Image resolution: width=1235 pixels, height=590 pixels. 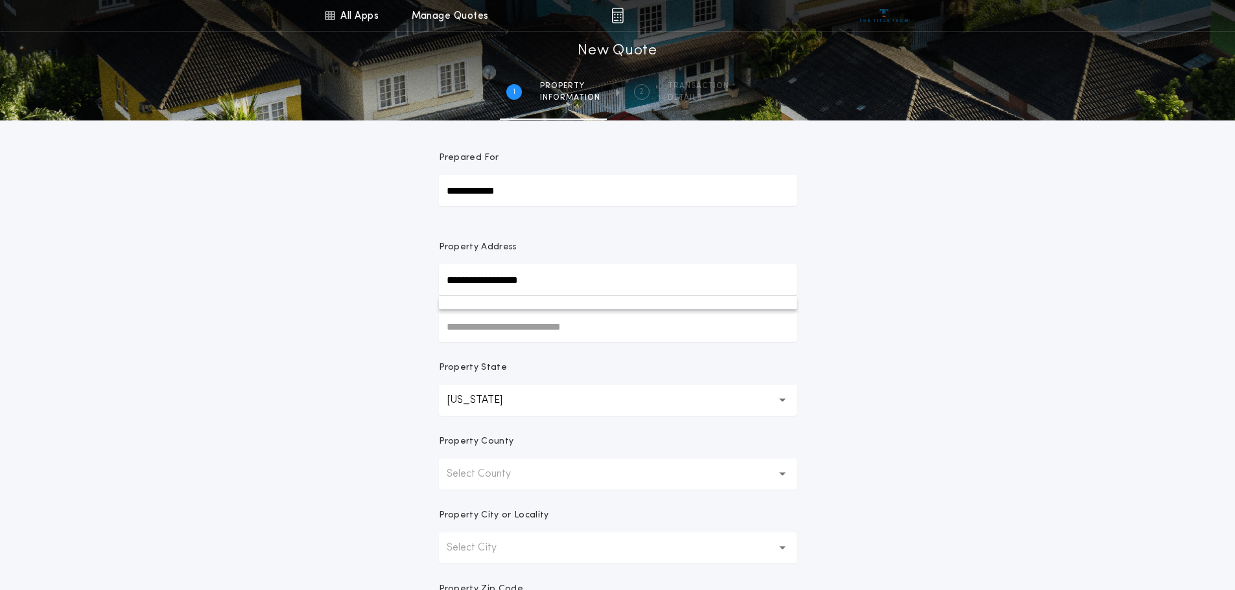 What do you see at coordinates (698, 86) in the screenshot?
I see `span: Transaction` at bounding box center [698, 86].